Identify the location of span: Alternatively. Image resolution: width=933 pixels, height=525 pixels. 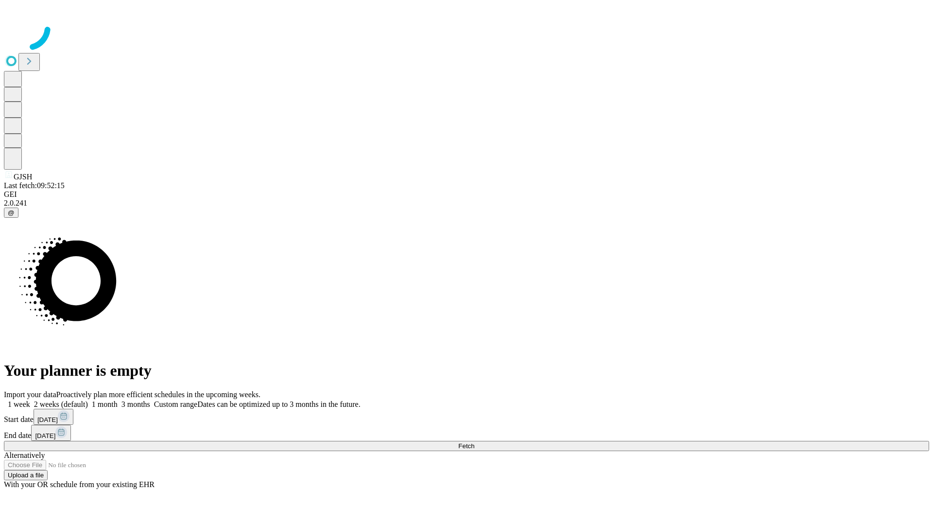
(24, 455).